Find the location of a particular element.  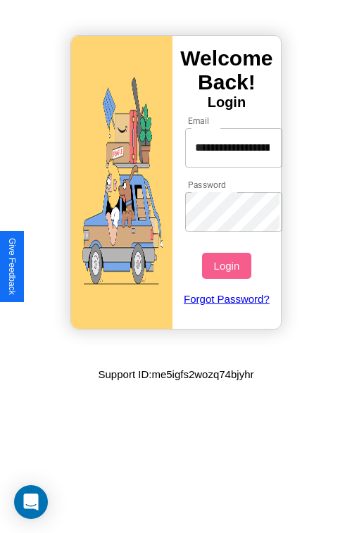

label: Password is located at coordinates (206, 184).